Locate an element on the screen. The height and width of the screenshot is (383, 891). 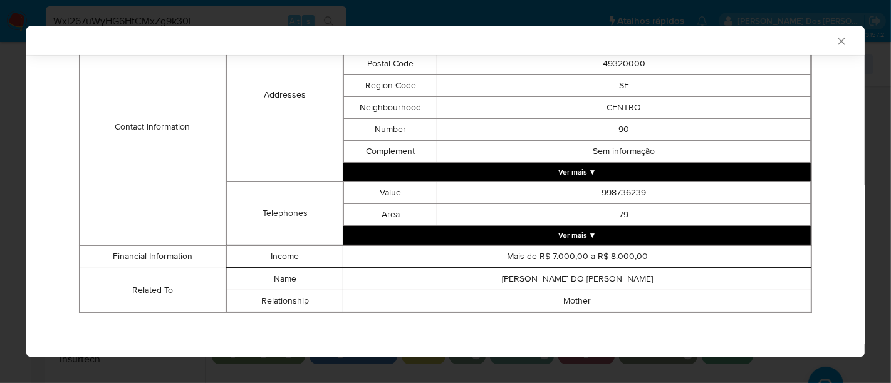
td: Mother is located at coordinates (577, 301).